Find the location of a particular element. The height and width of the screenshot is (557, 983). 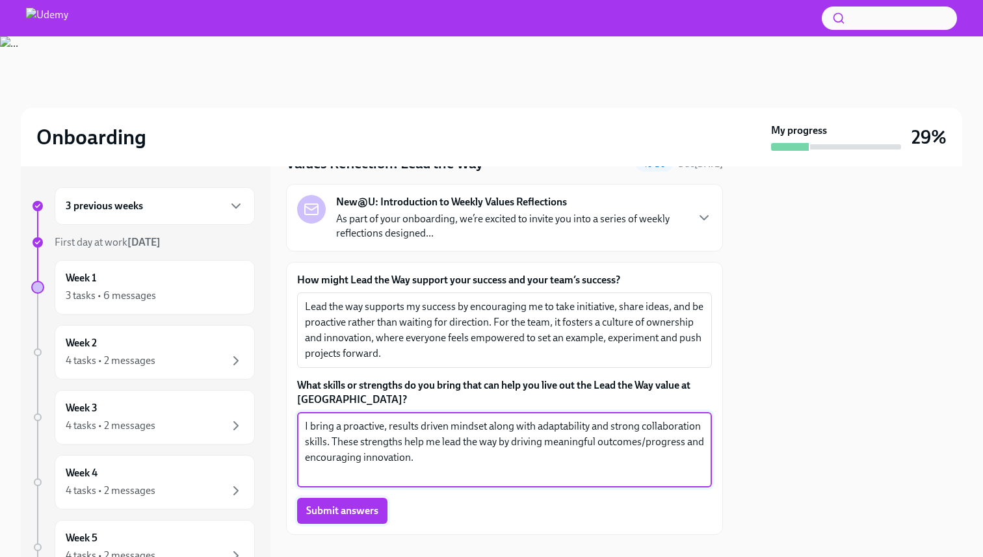

a: Week 44 tasks • 2 messages is located at coordinates (143, 483).